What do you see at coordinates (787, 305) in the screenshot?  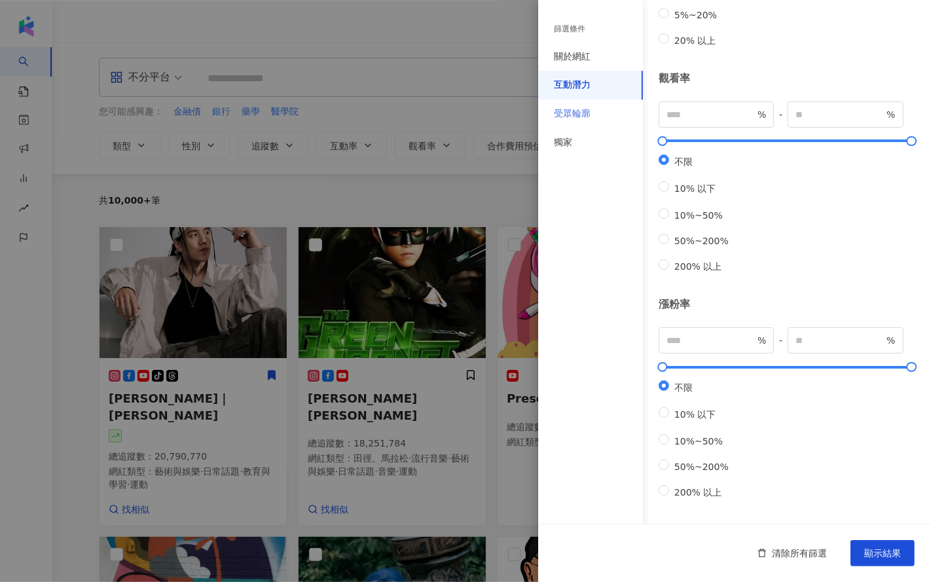 I see `div: 漲粉率` at bounding box center [787, 305].